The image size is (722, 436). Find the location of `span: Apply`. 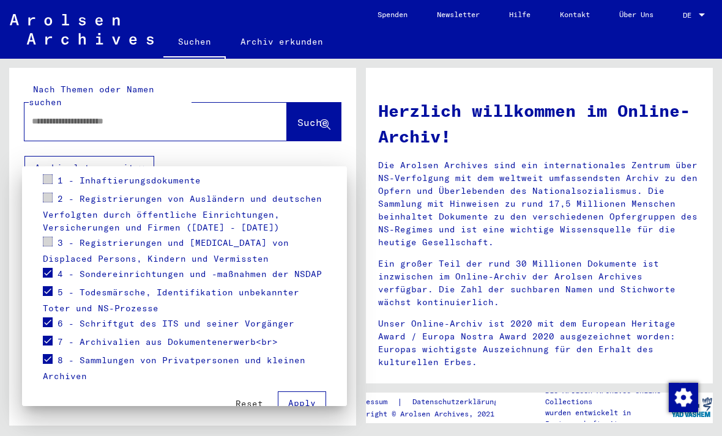

span: Apply is located at coordinates (302, 403).